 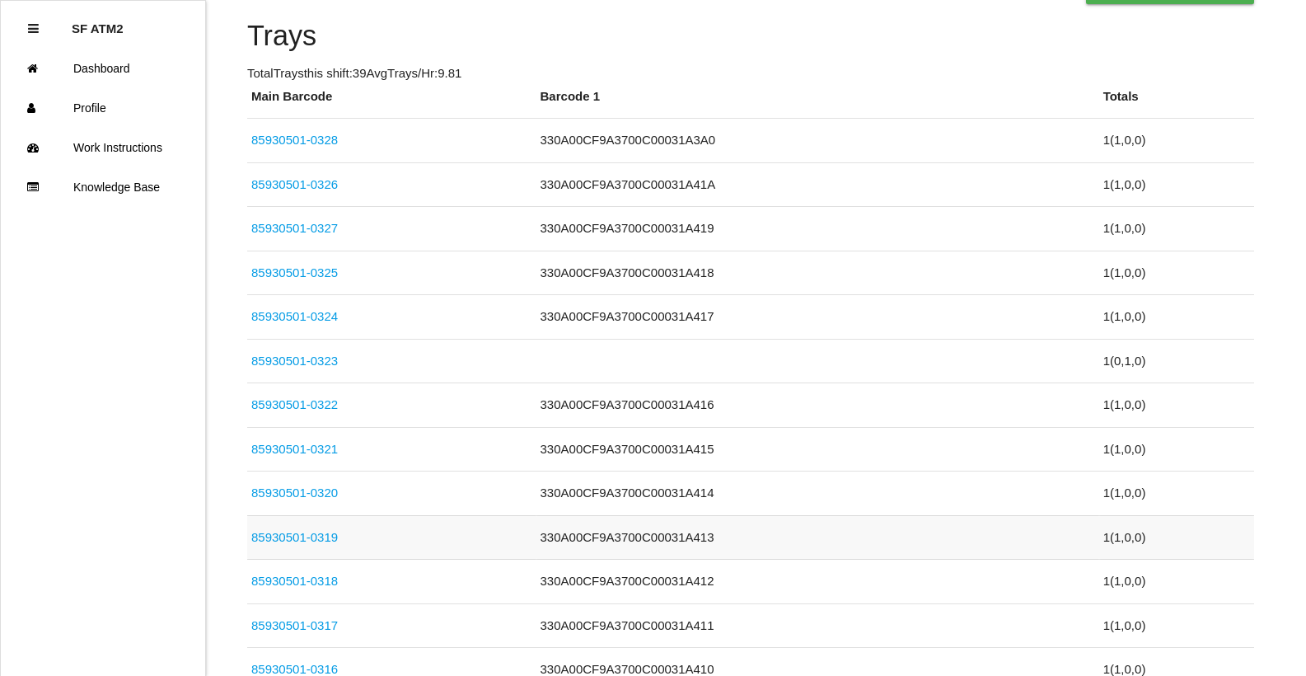 What do you see at coordinates (817, 273) in the screenshot?
I see `td: 330A00CF9A3700C00031A418` at bounding box center [817, 273].